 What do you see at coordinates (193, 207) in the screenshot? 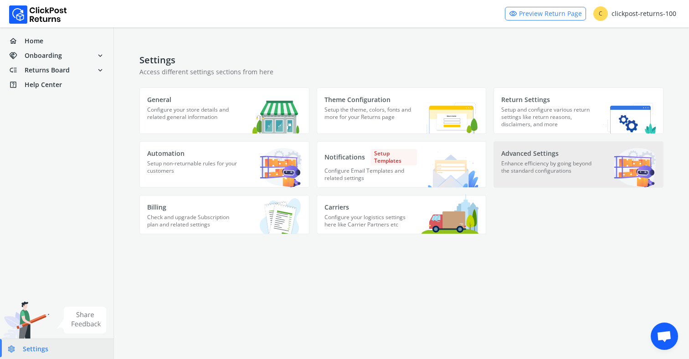
I see `p: Billing` at bounding box center [193, 207].